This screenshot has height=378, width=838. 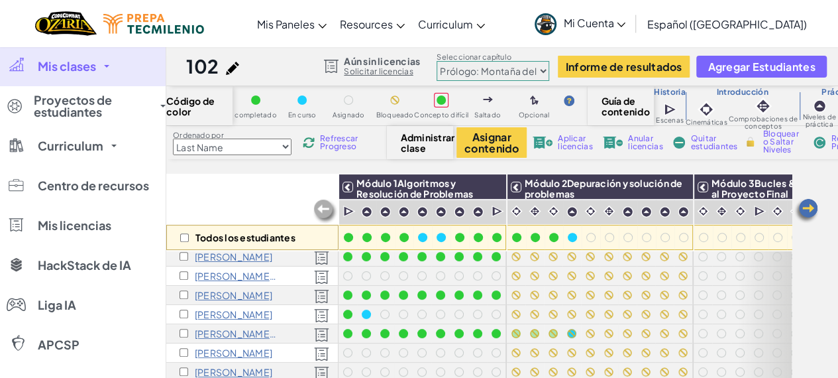 I want to click on span: Bloqueado, so click(x=394, y=115).